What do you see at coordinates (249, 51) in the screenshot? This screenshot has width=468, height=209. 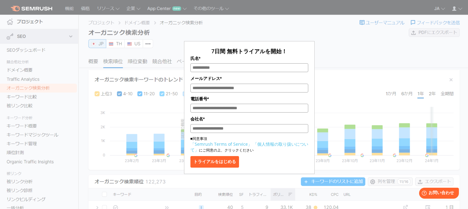 I see `span: 7日間 無料トライアルを開始！` at bounding box center [249, 51].